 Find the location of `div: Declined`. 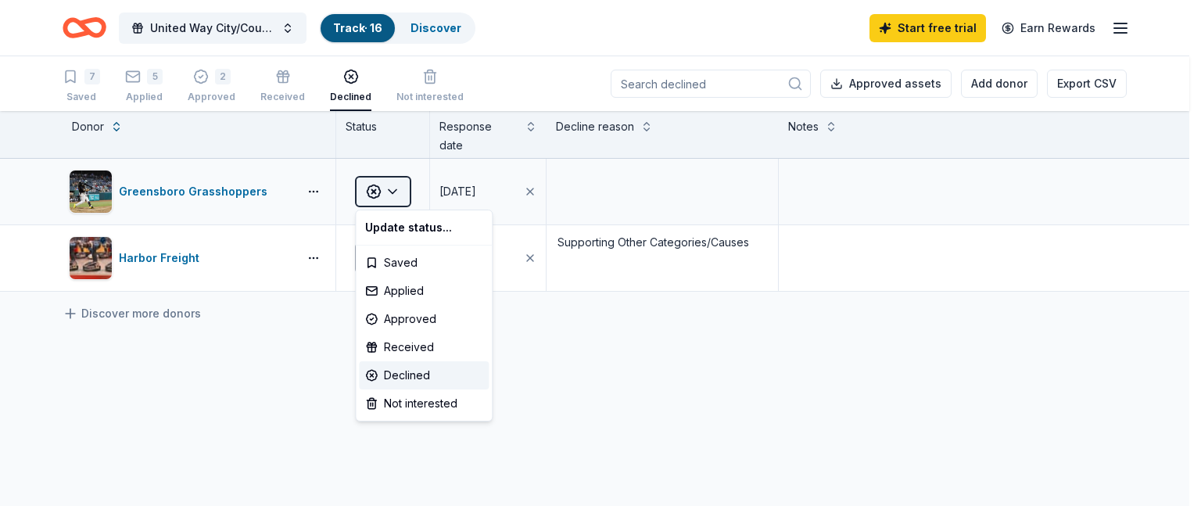

div: Declined is located at coordinates (424, 375).